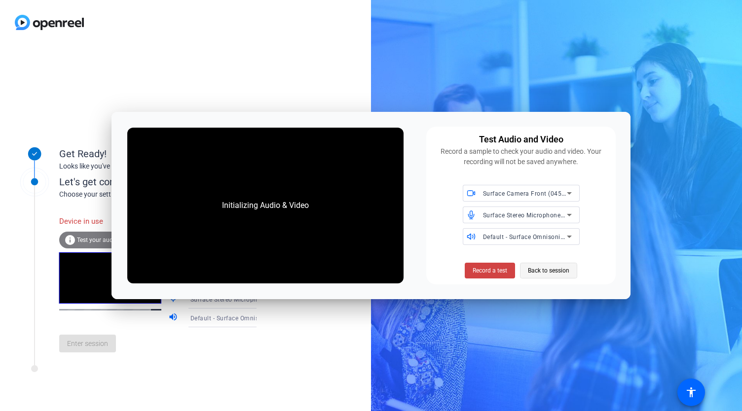  I want to click on div: Device in use, so click(113, 221).